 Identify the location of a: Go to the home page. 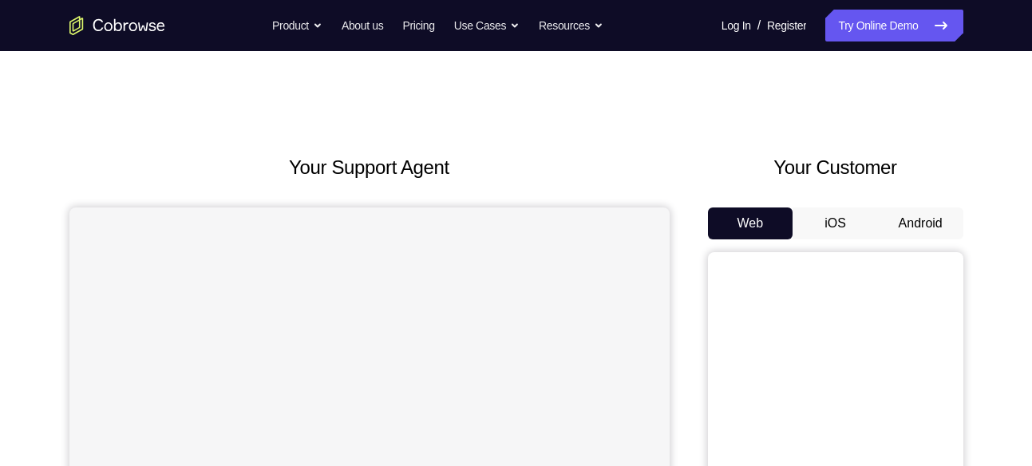
(117, 26).